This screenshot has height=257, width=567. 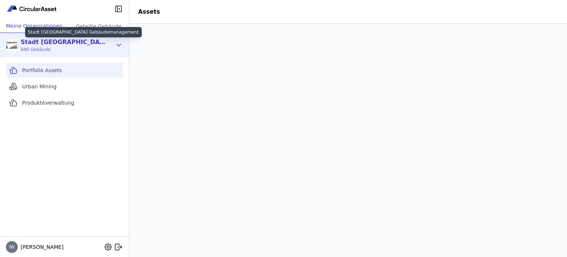 What do you see at coordinates (63, 49) in the screenshot?
I see `span: 690 Gebäude` at bounding box center [63, 49].